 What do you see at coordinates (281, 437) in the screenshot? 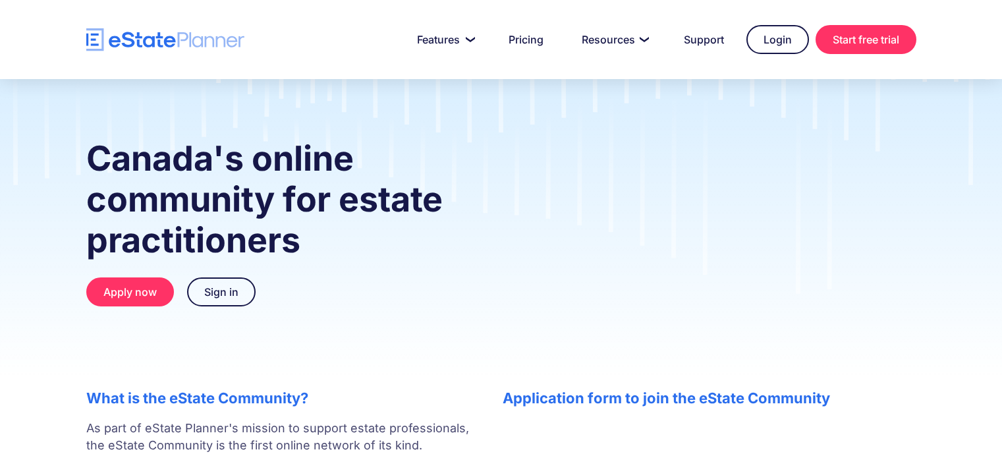
I see `p: As part of eState Planner's mission to support estate professionals, the eState Community is the ...` at bounding box center [281, 437].